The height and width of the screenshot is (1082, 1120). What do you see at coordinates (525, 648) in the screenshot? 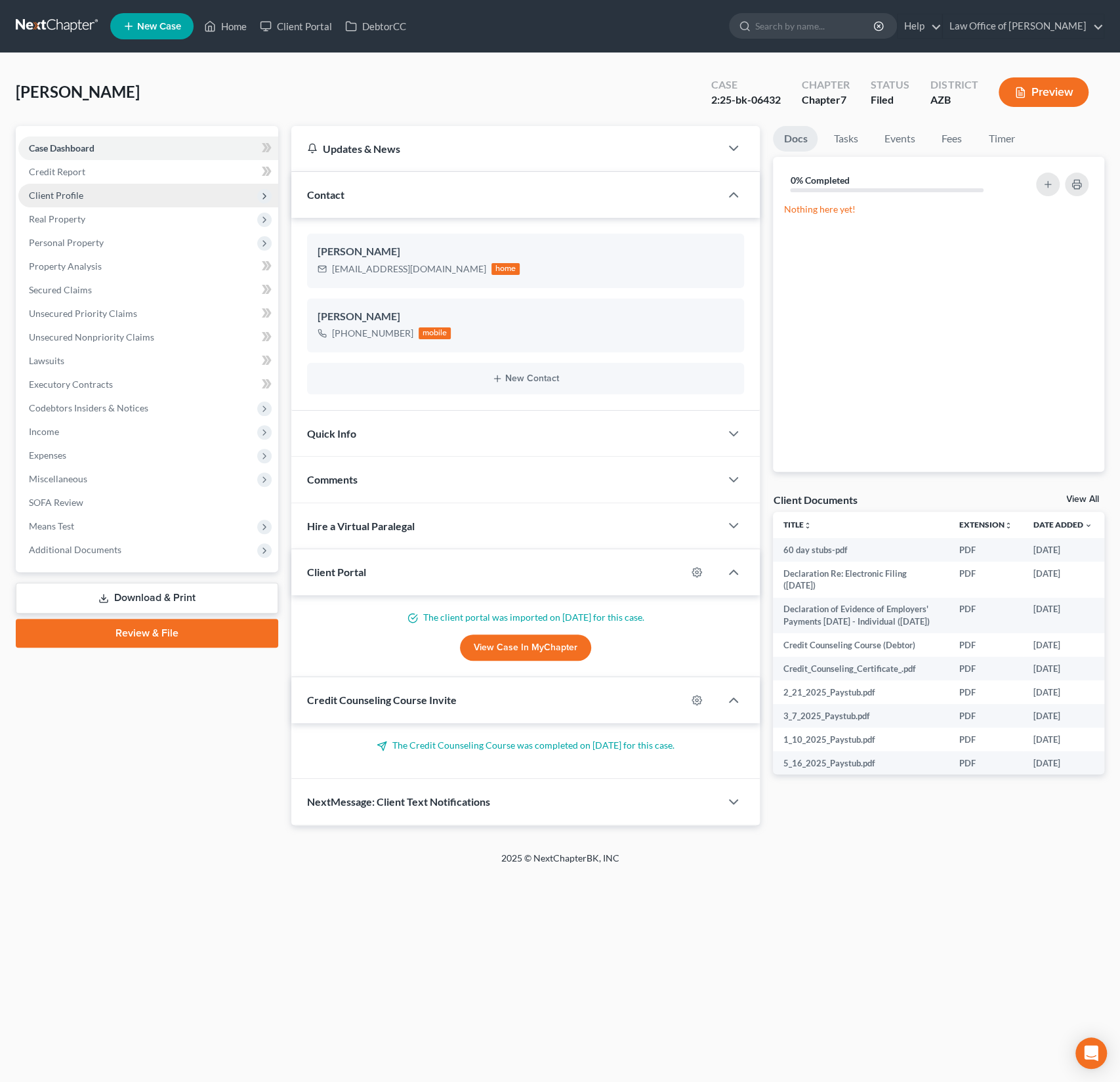
I see `a: View Case in MyChapter` at bounding box center [525, 648].